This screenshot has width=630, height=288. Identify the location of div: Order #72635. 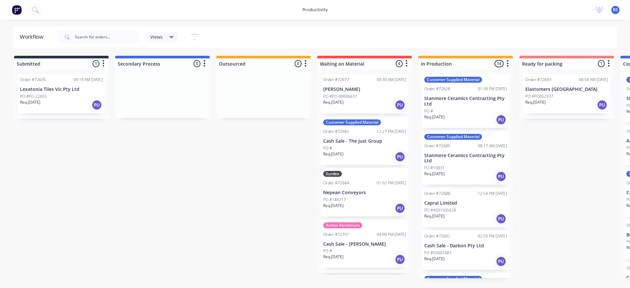
(33, 80).